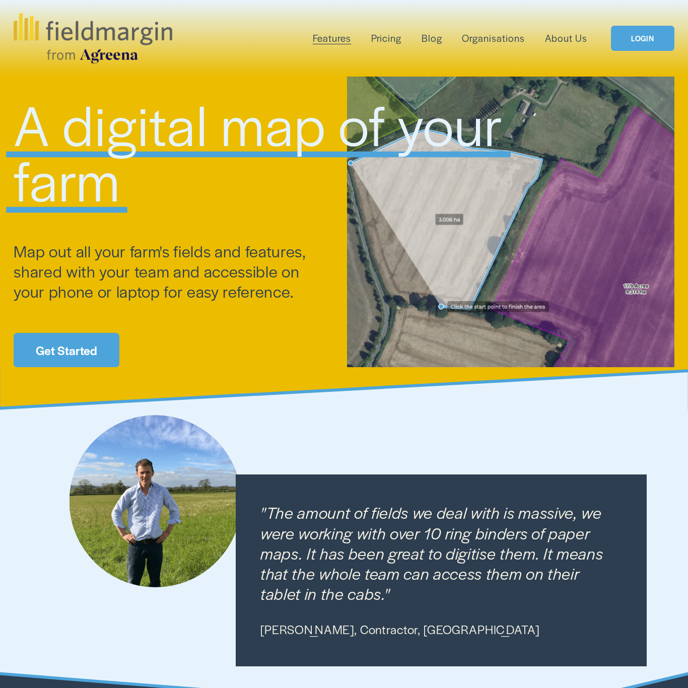  What do you see at coordinates (493, 38) in the screenshot?
I see `a: Organisations` at bounding box center [493, 38].